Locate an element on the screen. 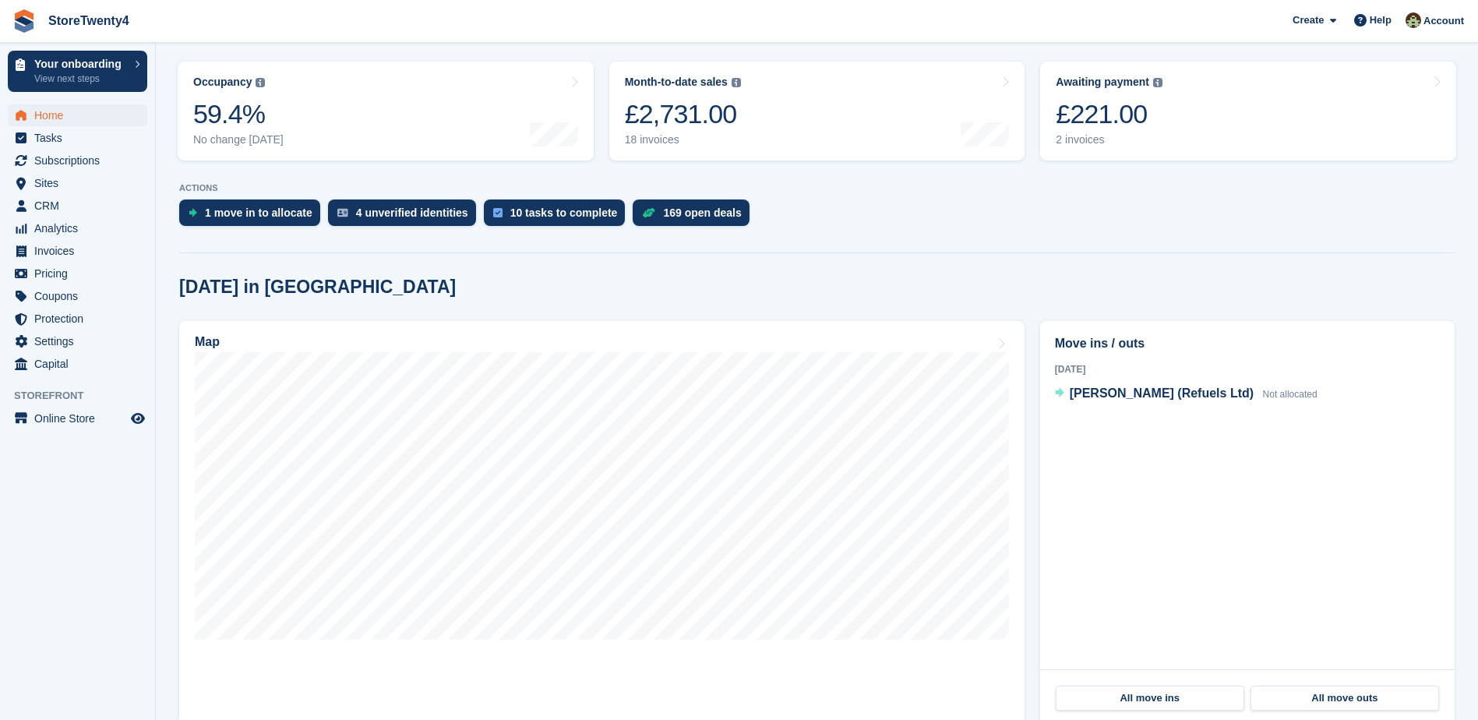  a: 4 unverified identities is located at coordinates (406, 217).